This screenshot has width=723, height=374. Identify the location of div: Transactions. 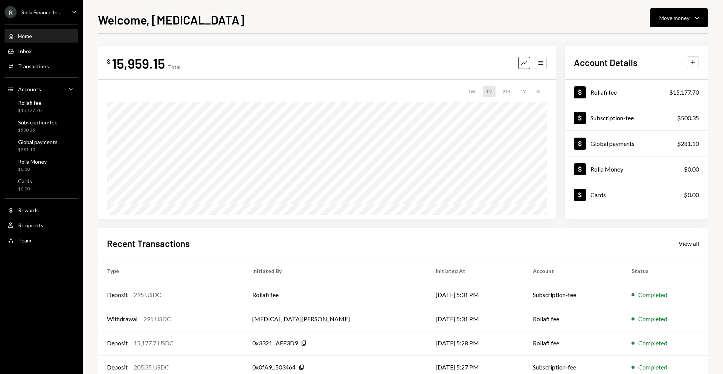
(34, 66).